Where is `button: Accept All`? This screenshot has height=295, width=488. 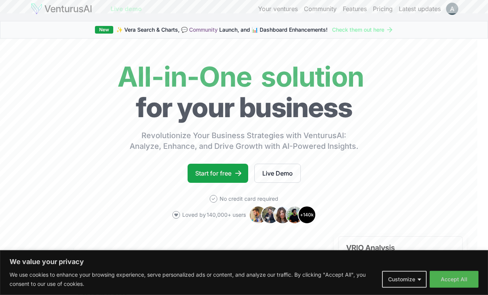 button: Accept All is located at coordinates (454, 279).